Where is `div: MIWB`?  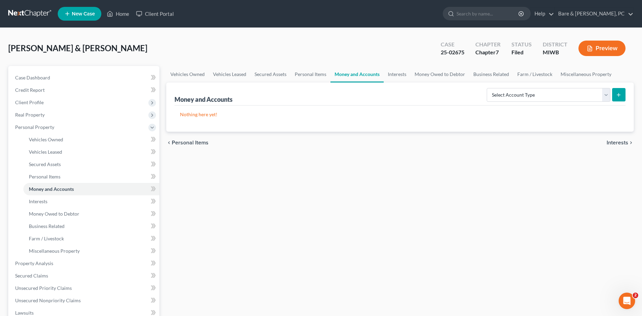
div: MIWB is located at coordinates (555, 52).